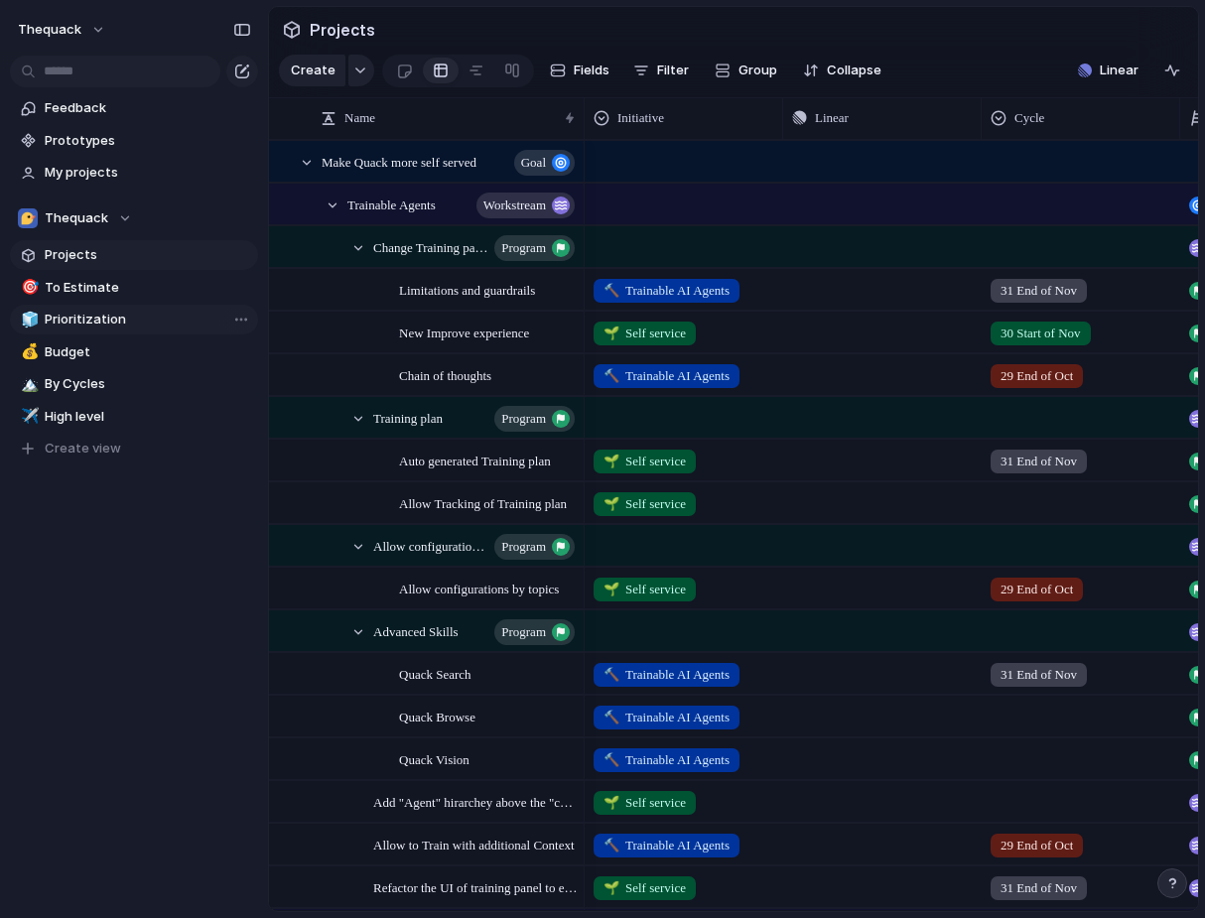 The width and height of the screenshot is (1205, 918). Describe the element at coordinates (745, 70) in the screenshot. I see `button: Group` at that location.